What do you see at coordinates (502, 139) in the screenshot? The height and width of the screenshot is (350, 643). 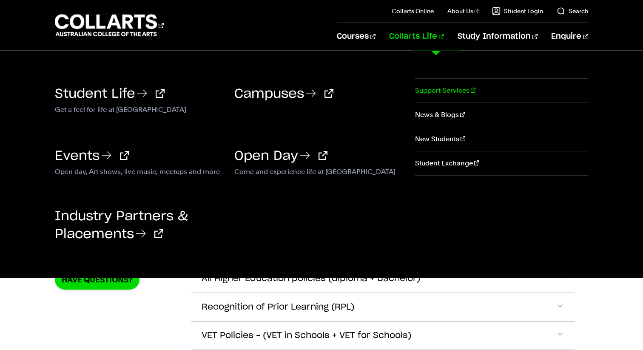 I see `a: New Students` at bounding box center [502, 139].